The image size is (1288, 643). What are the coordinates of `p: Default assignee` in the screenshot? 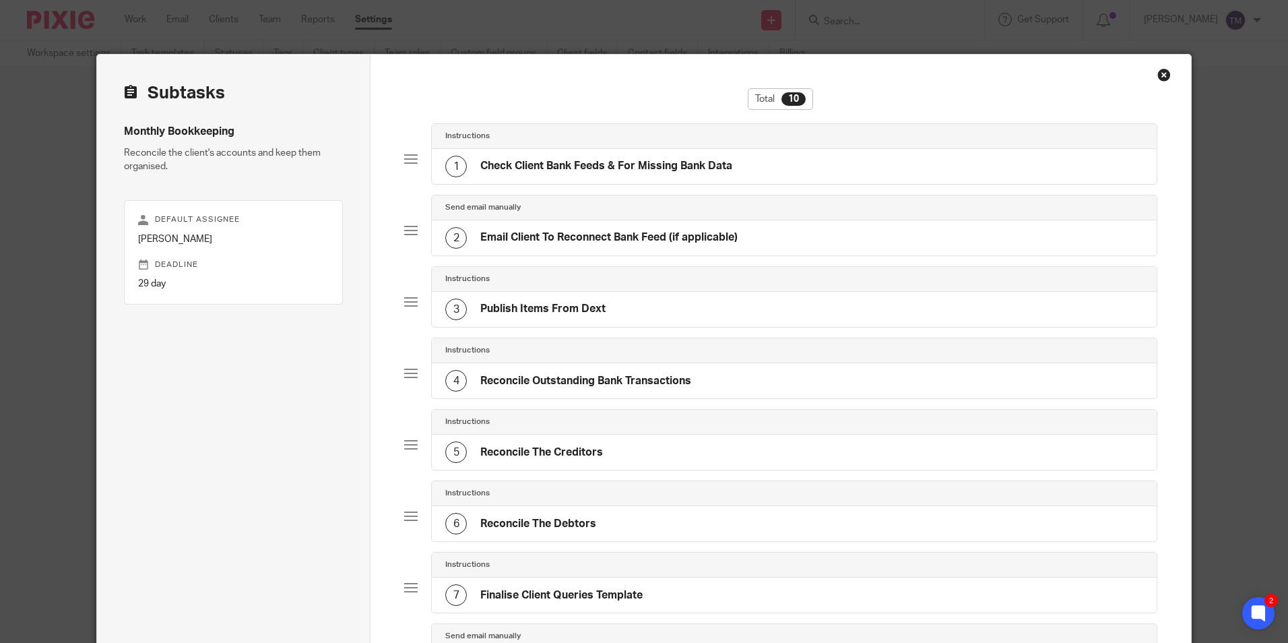 It's located at (233, 220).